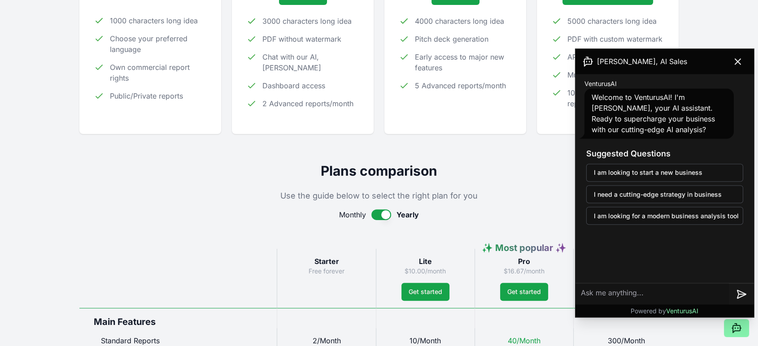 This screenshot has height=346, width=758. Describe the element at coordinates (603, 75) in the screenshot. I see `span: Multiple users access` at that location.